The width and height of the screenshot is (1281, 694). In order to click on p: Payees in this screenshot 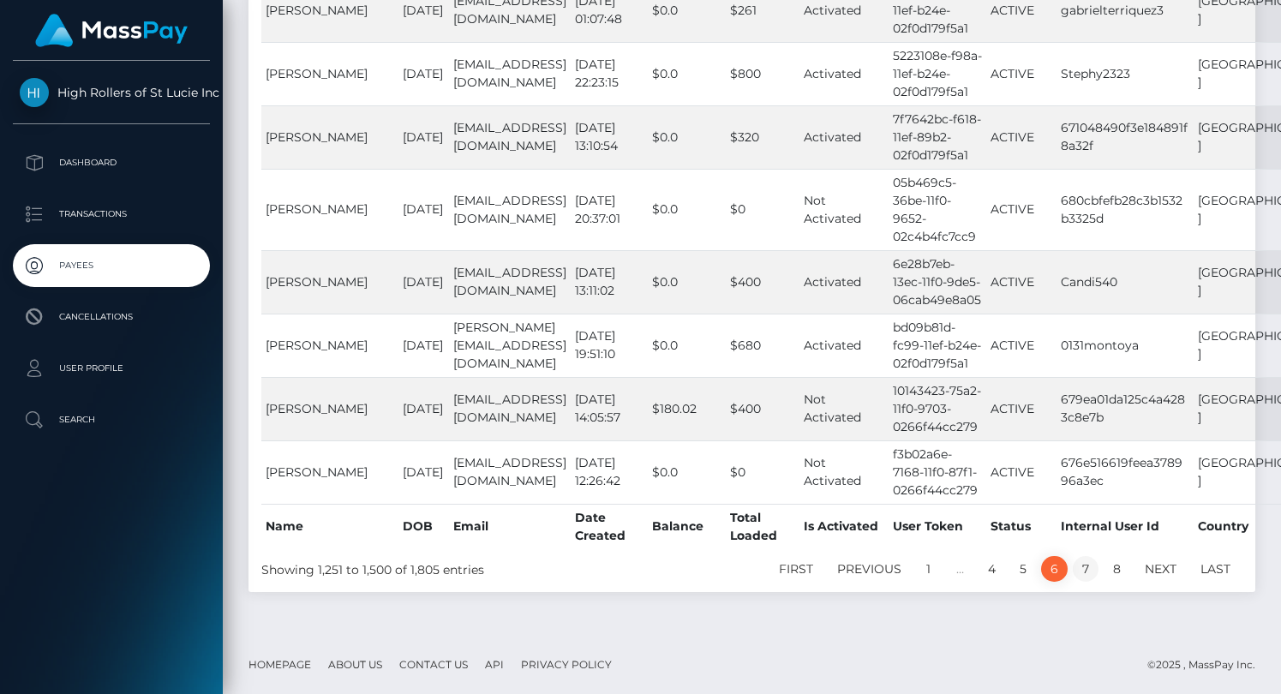, I will do `click(111, 266)`.